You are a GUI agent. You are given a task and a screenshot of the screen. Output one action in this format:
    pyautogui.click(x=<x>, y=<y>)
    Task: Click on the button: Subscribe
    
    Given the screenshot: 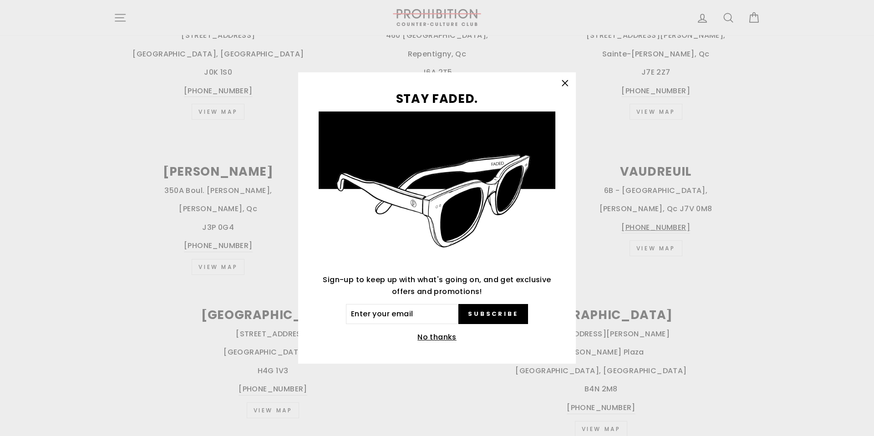 What is the action you would take?
    pyautogui.click(x=493, y=314)
    